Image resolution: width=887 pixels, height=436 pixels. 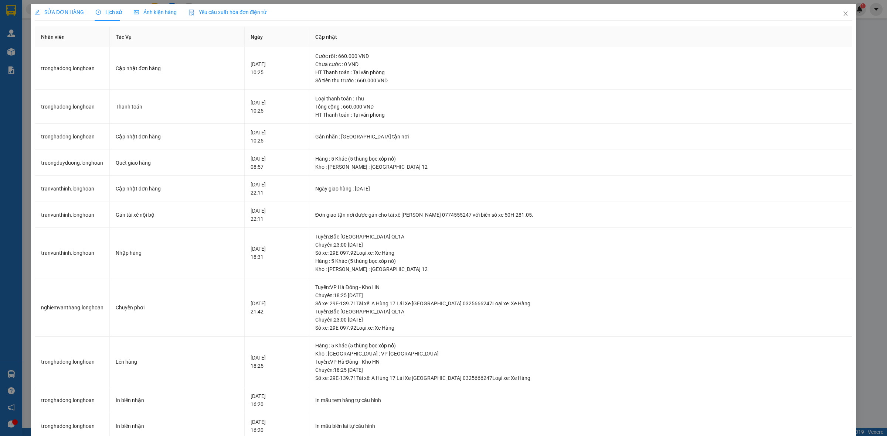 I want to click on td: nghiemvanthang.longhoan, so click(x=72, y=308).